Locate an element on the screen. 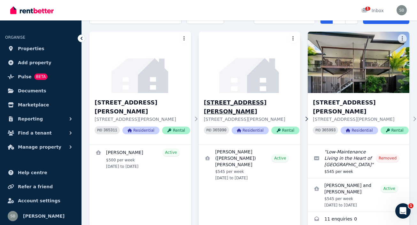 Image resolution: width=417 pixels, height=225 pixels. a: Add property is located at coordinates (41, 63).